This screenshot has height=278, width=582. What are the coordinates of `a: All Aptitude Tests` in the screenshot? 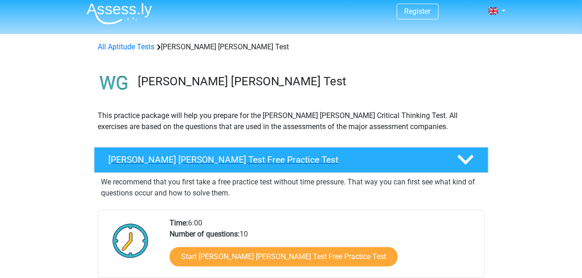 It's located at (126, 47).